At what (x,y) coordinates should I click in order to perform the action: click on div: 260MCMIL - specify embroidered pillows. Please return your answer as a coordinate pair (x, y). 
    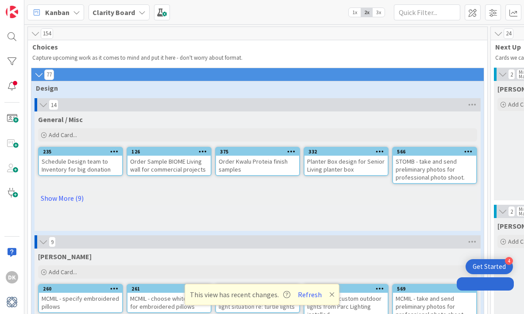
    Looking at the image, I should click on (80, 298).